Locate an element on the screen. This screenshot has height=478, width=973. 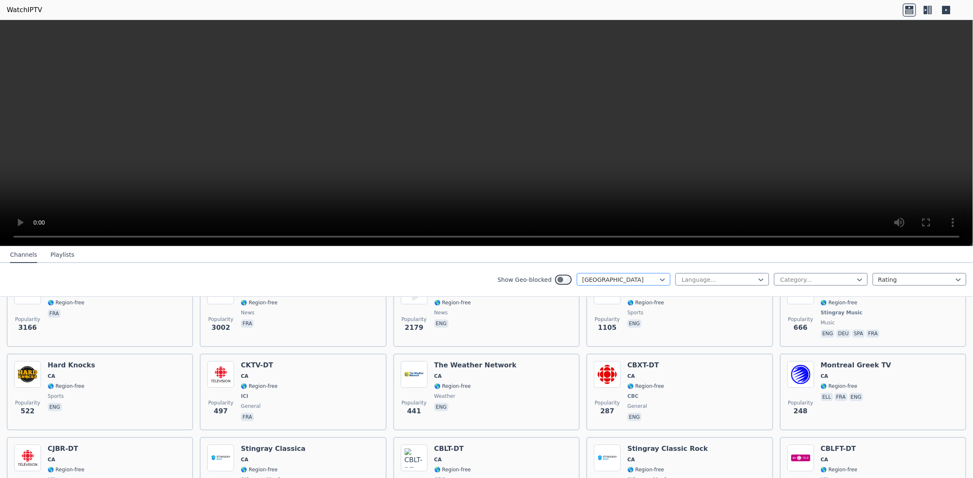
span: 287 is located at coordinates (607, 412).